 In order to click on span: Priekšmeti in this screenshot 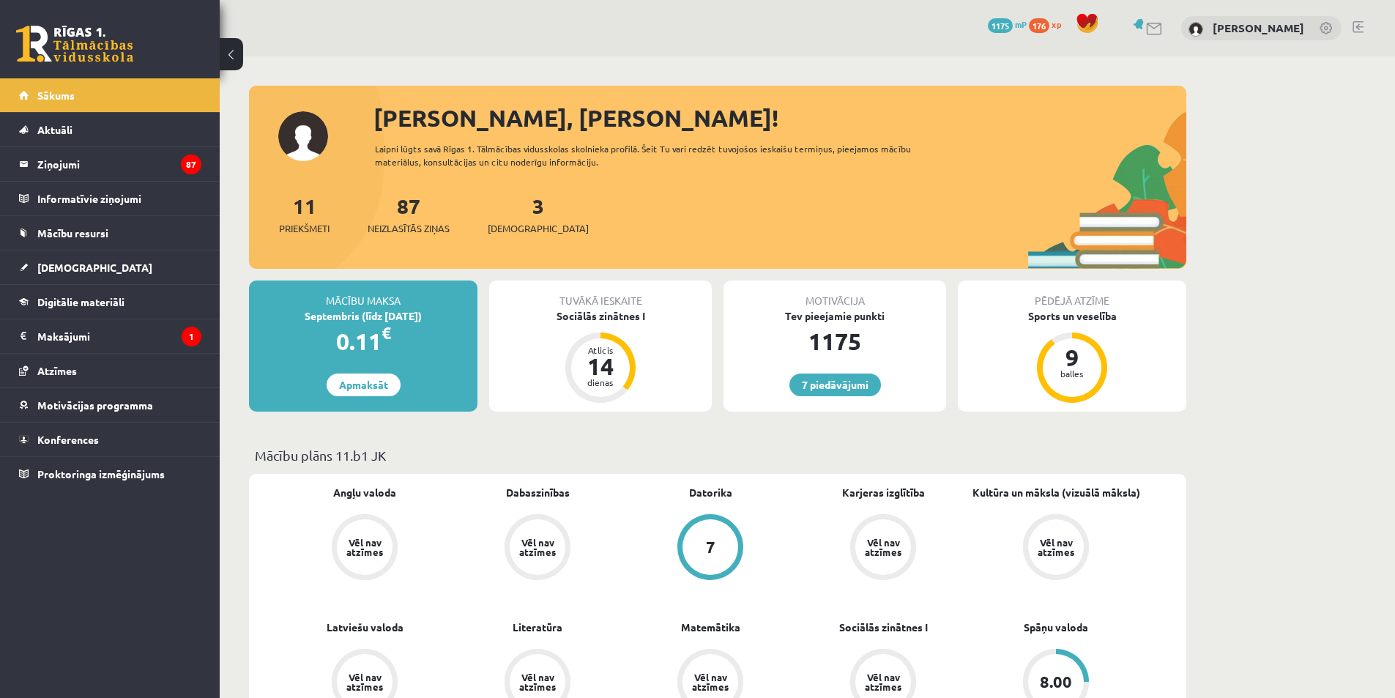, I will do `click(304, 228)`.